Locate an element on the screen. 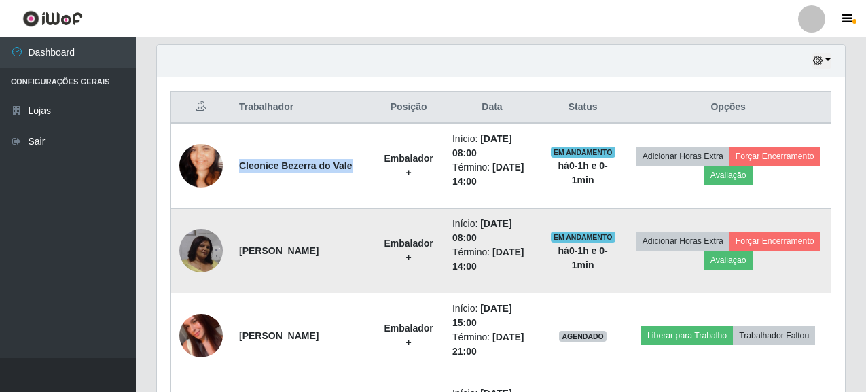  th: Status is located at coordinates (583, 107).